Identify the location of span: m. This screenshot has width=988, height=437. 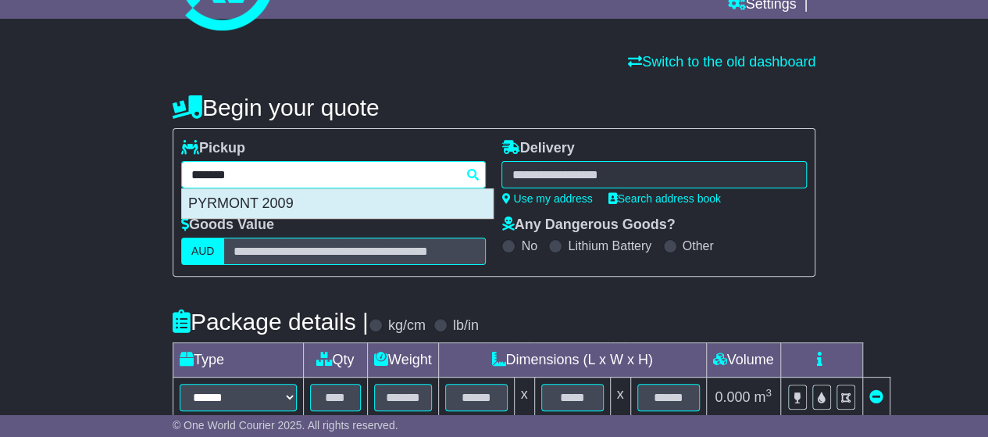
(763, 397).